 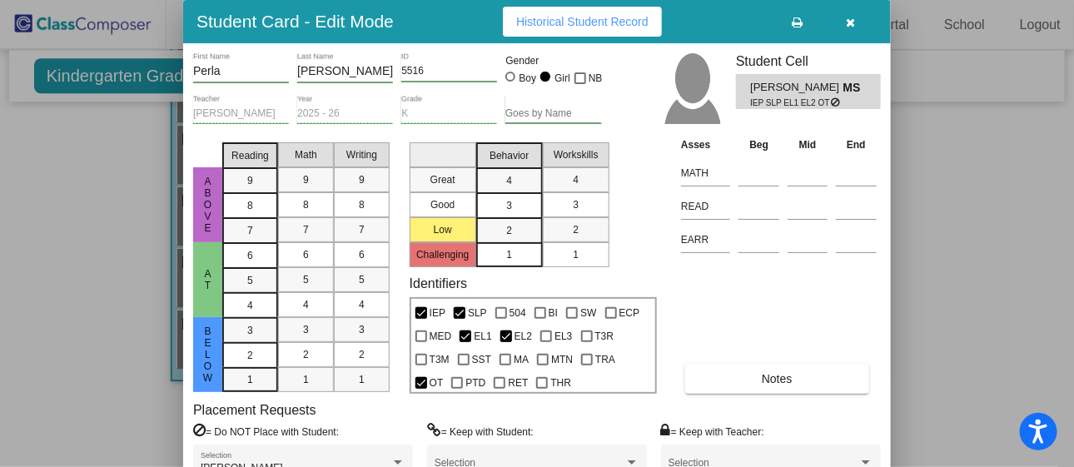 I want to click on th: Mid, so click(x=808, y=145).